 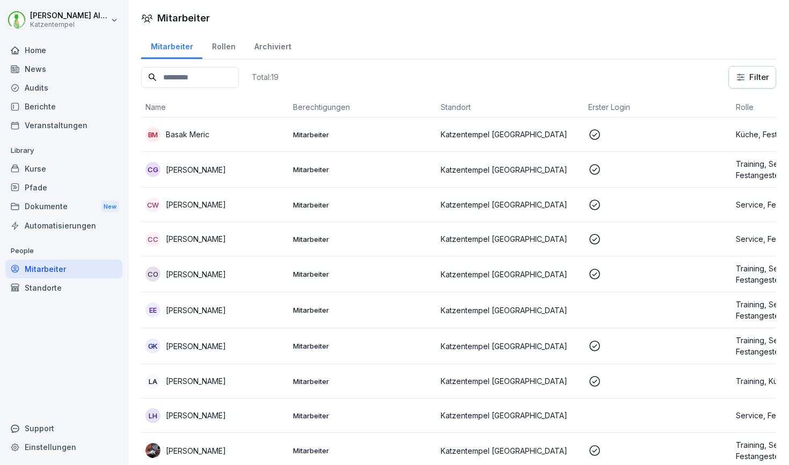 What do you see at coordinates (64, 87) in the screenshot?
I see `a: Audits` at bounding box center [64, 87].